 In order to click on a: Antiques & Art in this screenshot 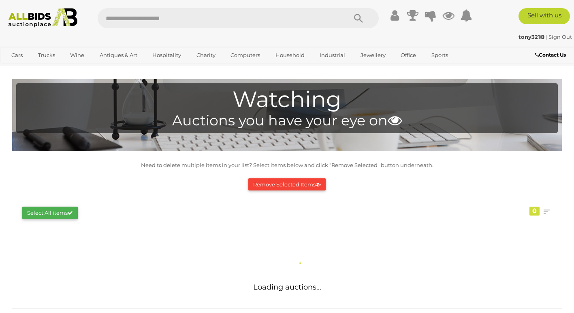, I will do `click(118, 55)`.